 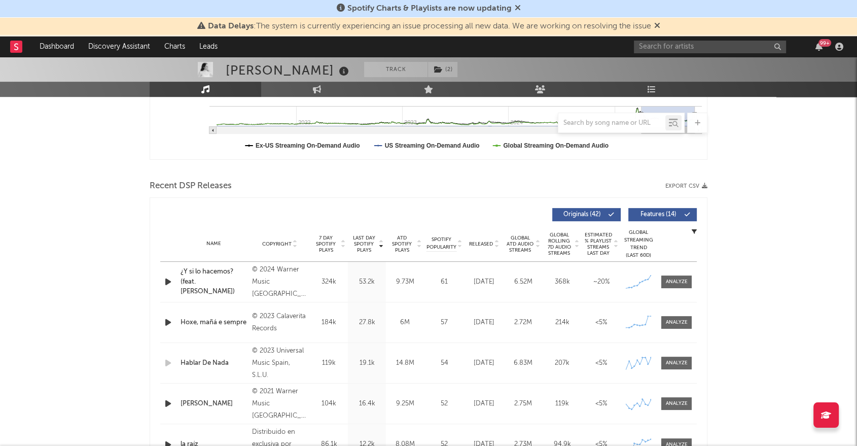 What do you see at coordinates (328, 322) in the screenshot?
I see `div: 184k` at bounding box center [328, 322].